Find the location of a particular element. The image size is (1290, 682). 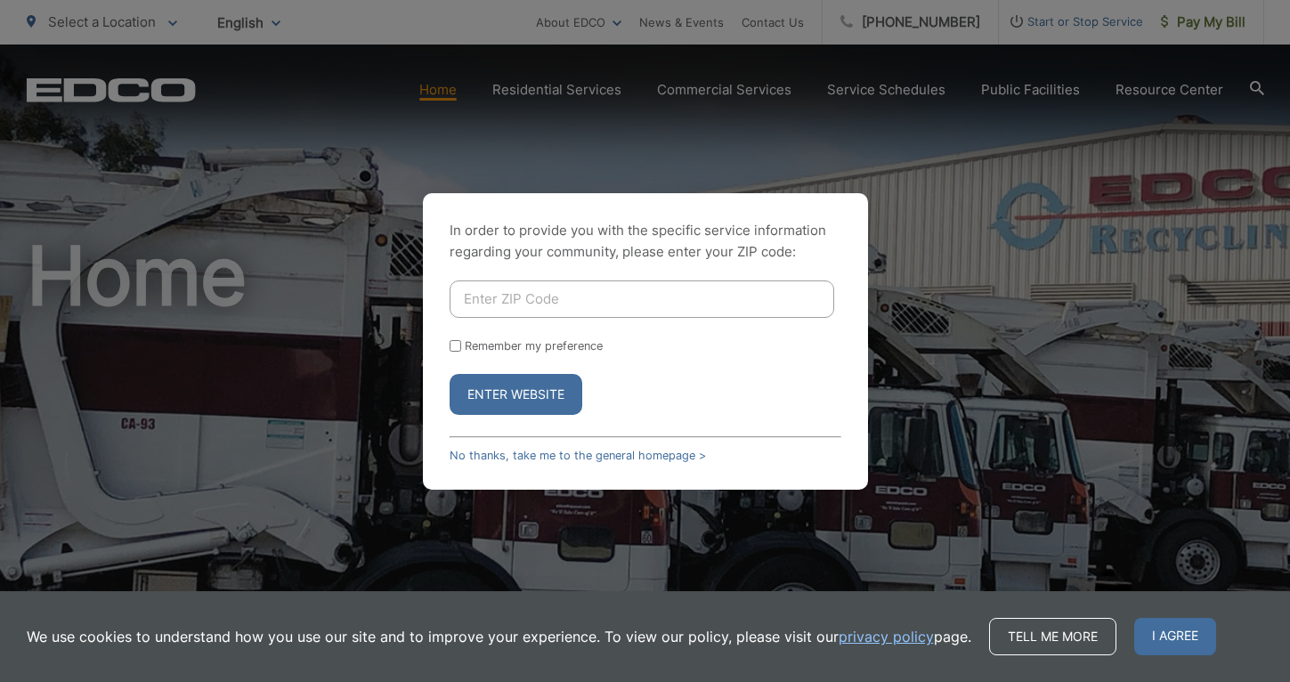

input: Enter ZIP Code is located at coordinates (642, 299).